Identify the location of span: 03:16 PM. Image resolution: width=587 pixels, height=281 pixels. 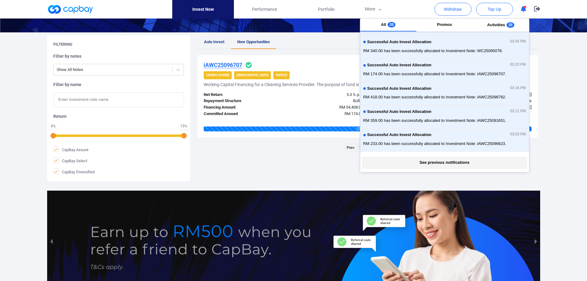
(517, 88).